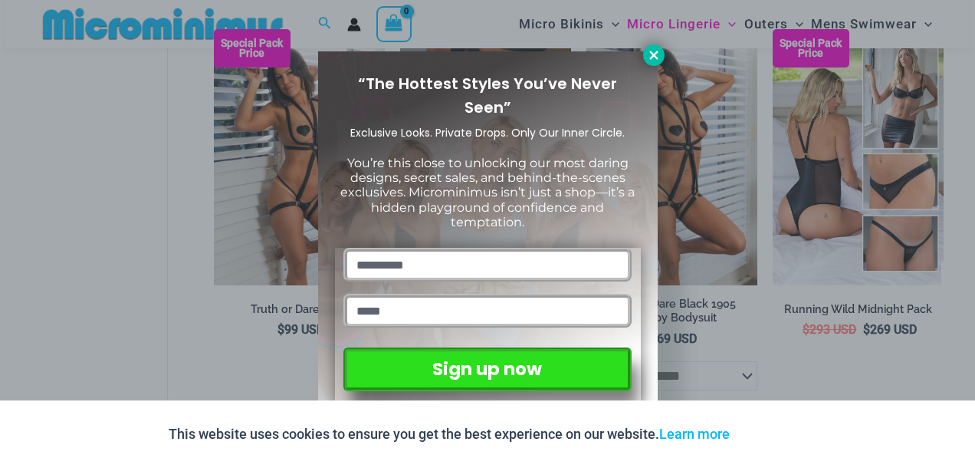  Describe the element at coordinates (654, 55) in the screenshot. I see `button: Close` at that location.